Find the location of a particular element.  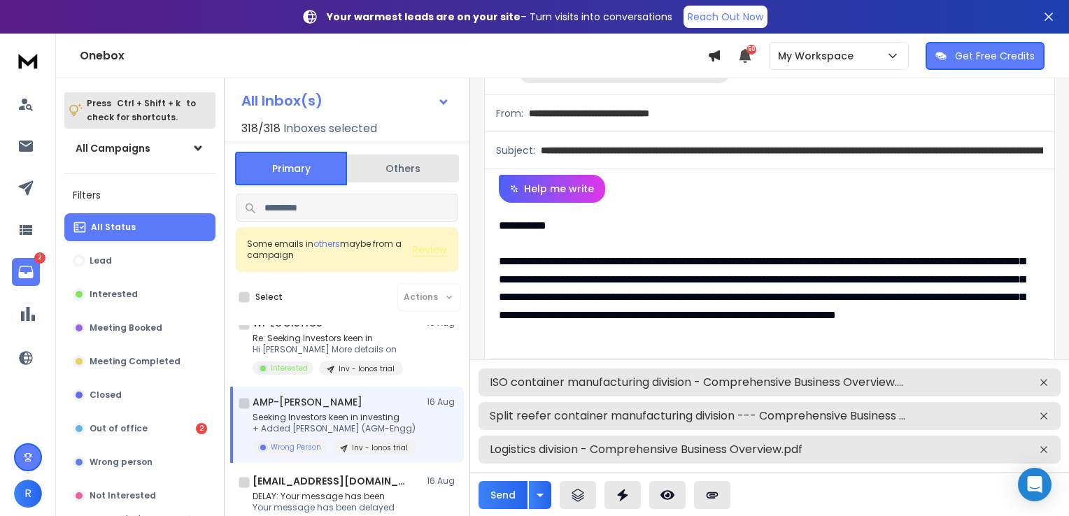

p: Meeting Booked is located at coordinates (126, 328).